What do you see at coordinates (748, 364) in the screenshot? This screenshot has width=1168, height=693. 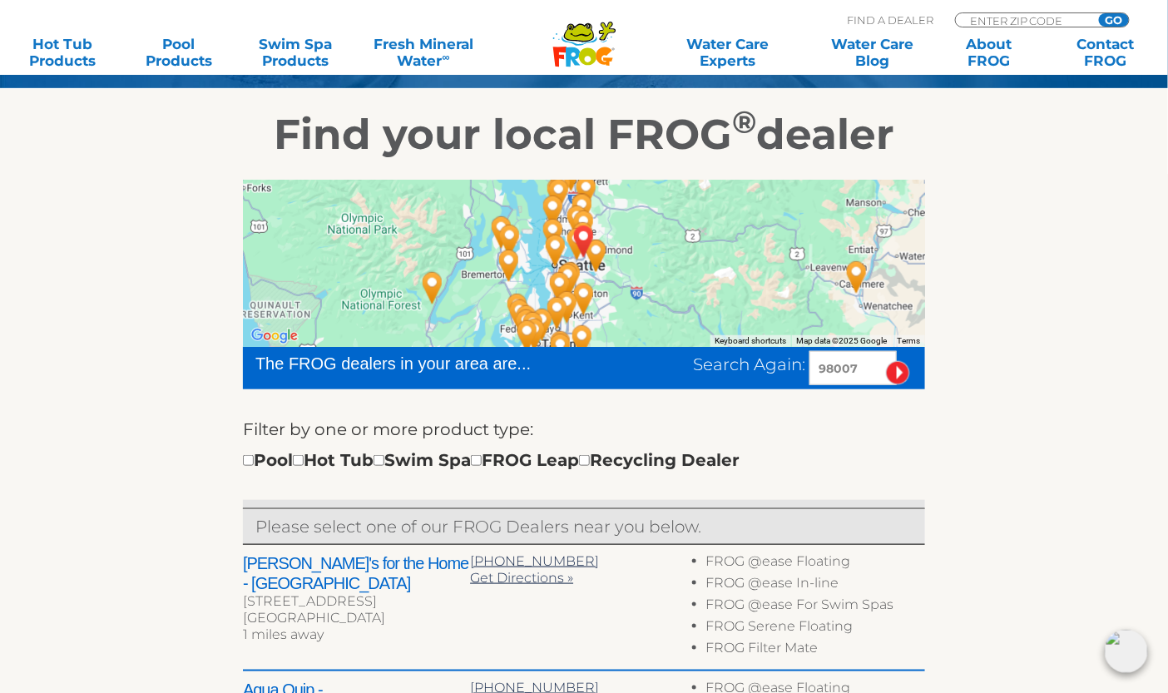 I see `span: Search Again:` at bounding box center [748, 364].